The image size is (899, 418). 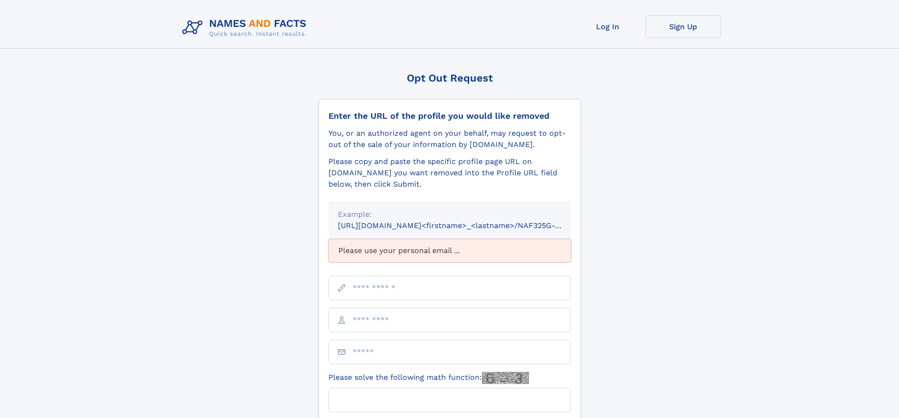 I want to click on div: Please use your personal email ..., so click(x=450, y=251).